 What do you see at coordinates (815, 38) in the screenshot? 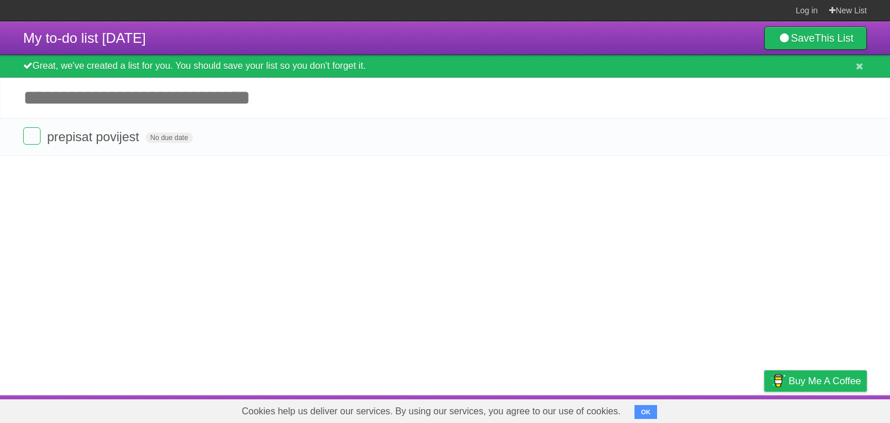
I see `a: SaveThis List` at bounding box center [815, 38].